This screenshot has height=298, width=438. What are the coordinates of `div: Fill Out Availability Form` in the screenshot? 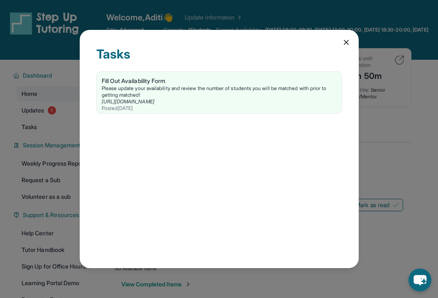 It's located at (219, 81).